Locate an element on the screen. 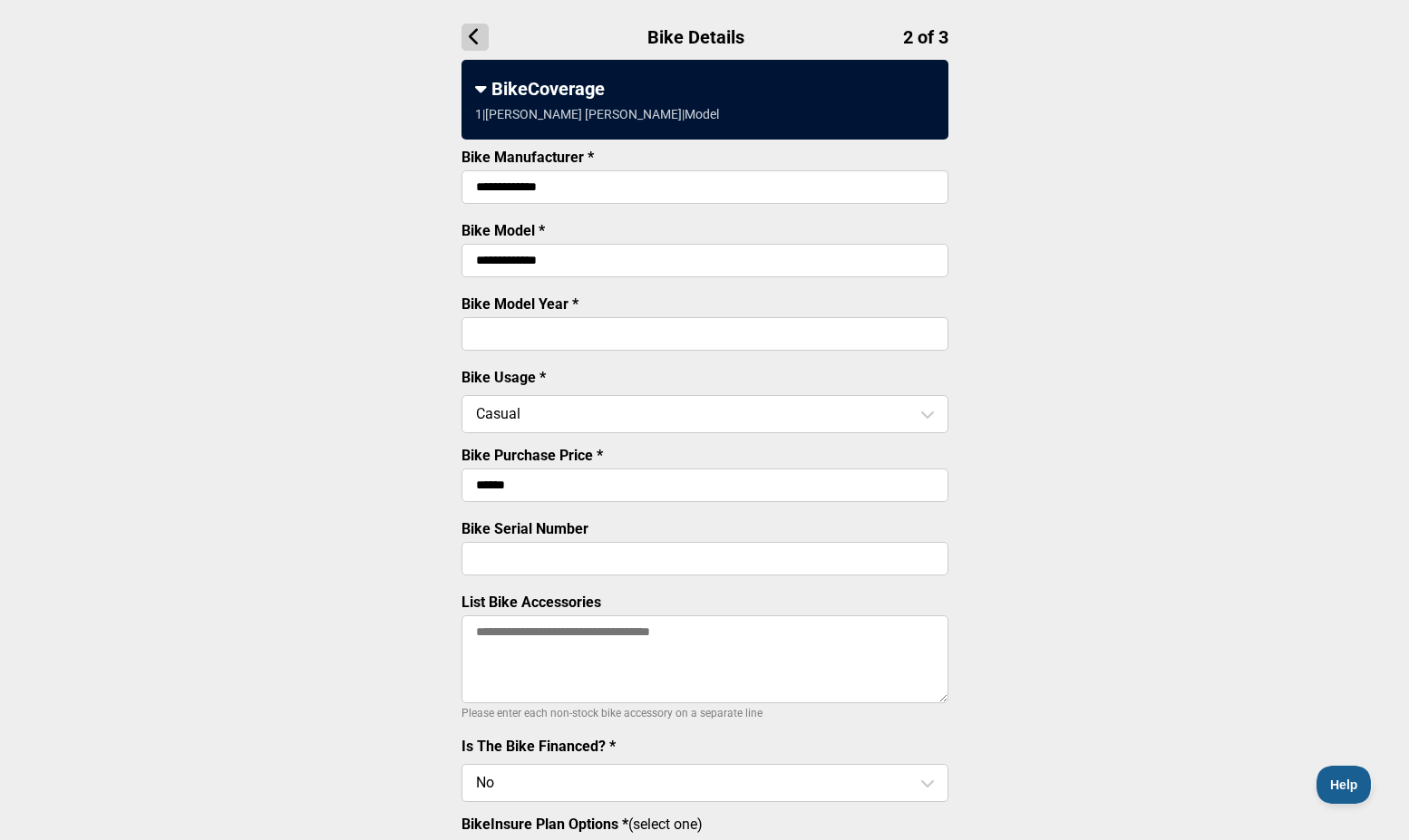  label: List Bike Accessories is located at coordinates (531, 602).